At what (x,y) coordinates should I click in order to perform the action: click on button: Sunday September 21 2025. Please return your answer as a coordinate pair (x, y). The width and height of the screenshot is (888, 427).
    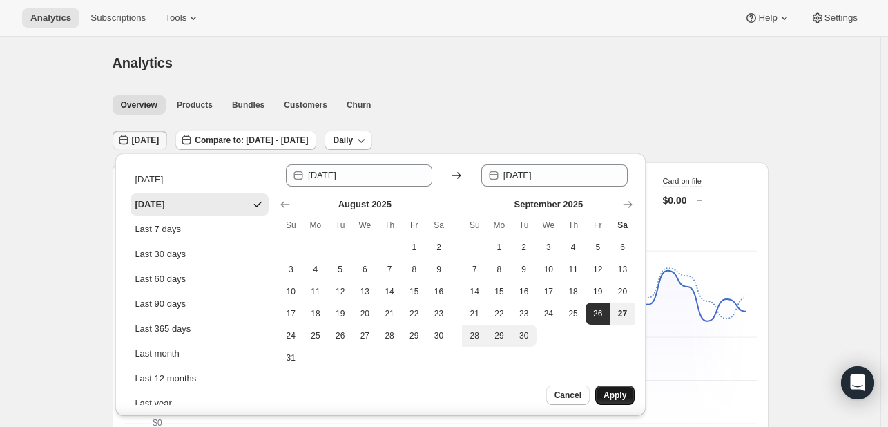
    Looking at the image, I should click on (474, 314).